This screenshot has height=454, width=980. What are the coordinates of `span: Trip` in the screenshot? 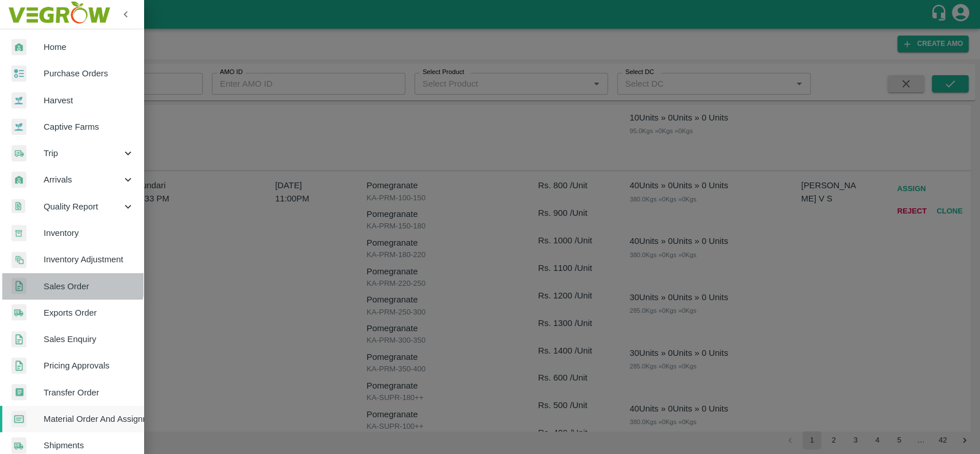 It's located at (83, 153).